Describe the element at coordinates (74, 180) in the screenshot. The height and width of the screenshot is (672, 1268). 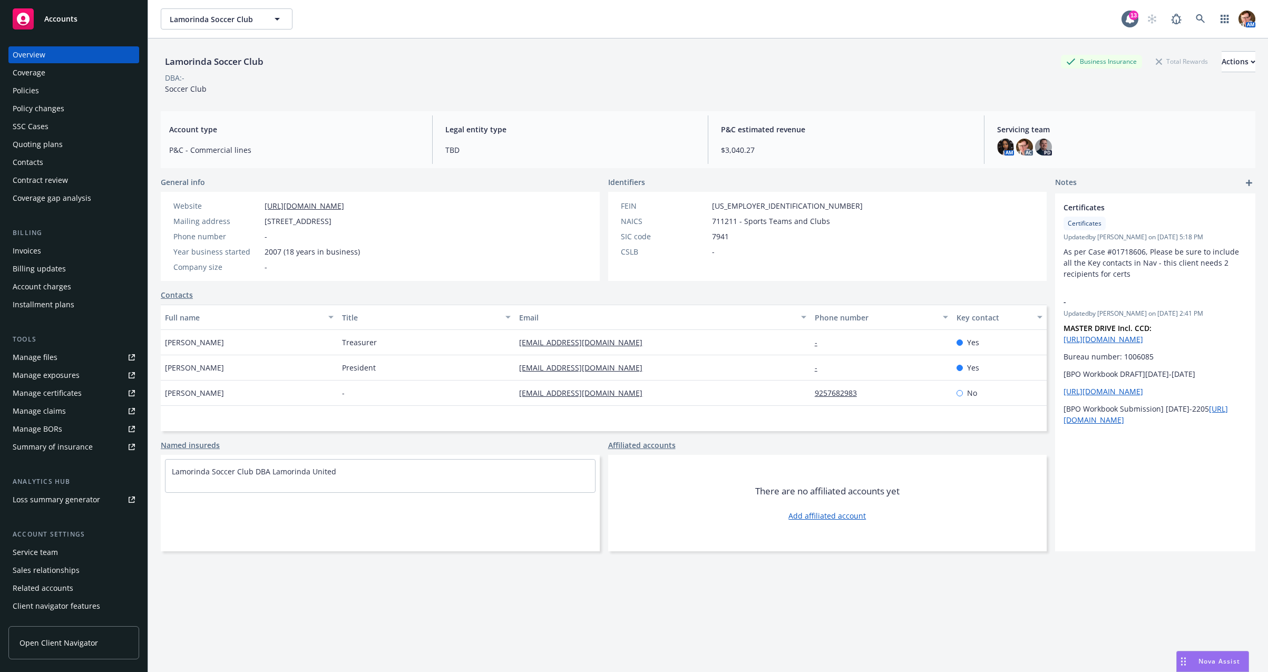
I see `a: Contract review` at that location.